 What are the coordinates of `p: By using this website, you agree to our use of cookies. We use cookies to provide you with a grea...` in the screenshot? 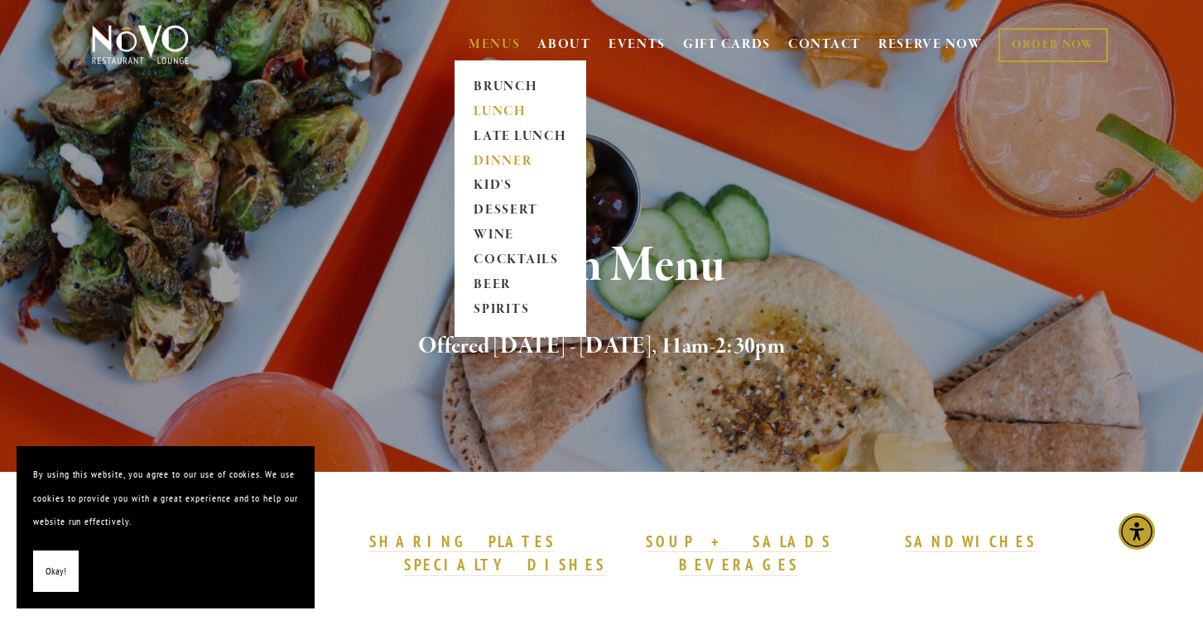 It's located at (166, 499).